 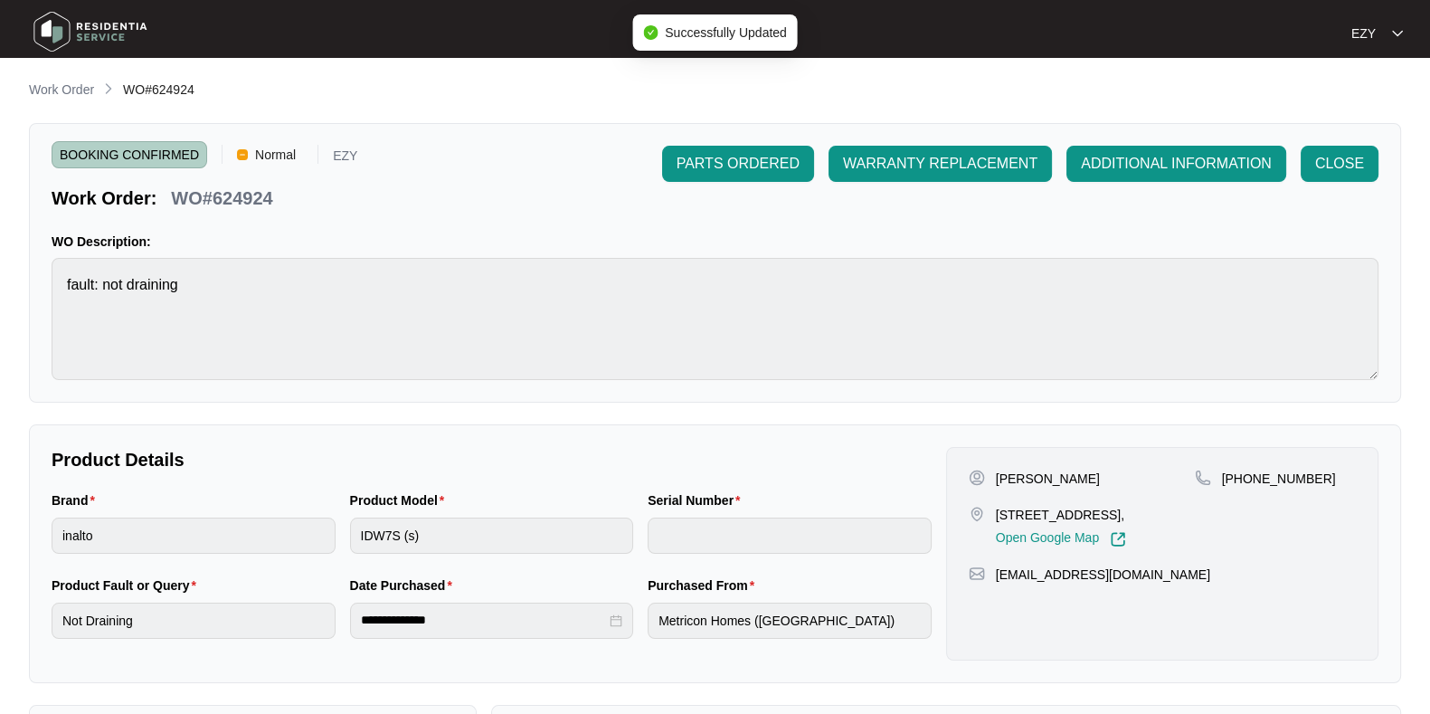 What do you see at coordinates (1397, 33) in the screenshot?
I see `img: dropdown arrow` at bounding box center [1397, 33].